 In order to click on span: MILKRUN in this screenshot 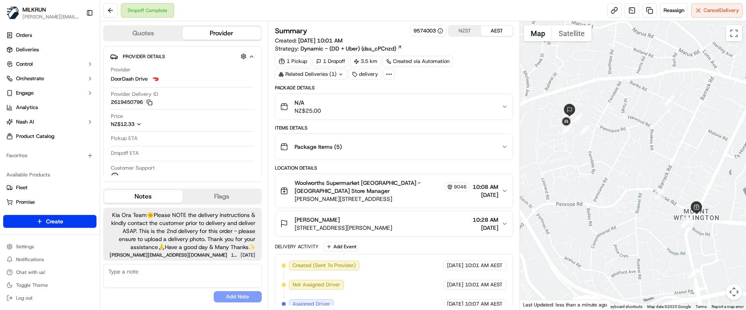, I will do `click(34, 10)`.